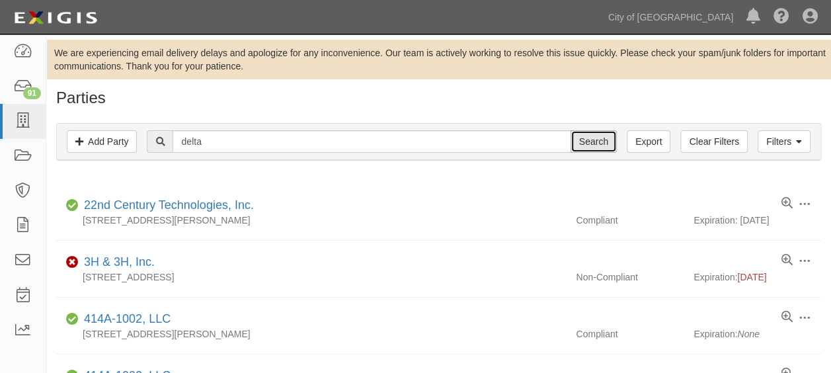  Describe the element at coordinates (439, 98) in the screenshot. I see `h1: Parties` at that location.